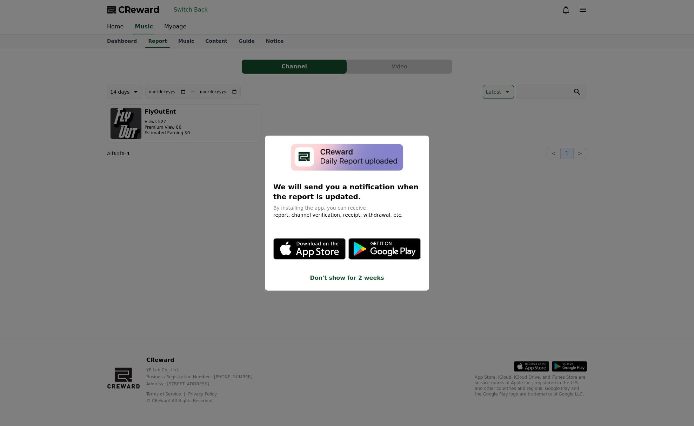 This screenshot has width=694, height=426. What do you see at coordinates (347, 157) in the screenshot?
I see `img: app-install-modal` at bounding box center [347, 157].